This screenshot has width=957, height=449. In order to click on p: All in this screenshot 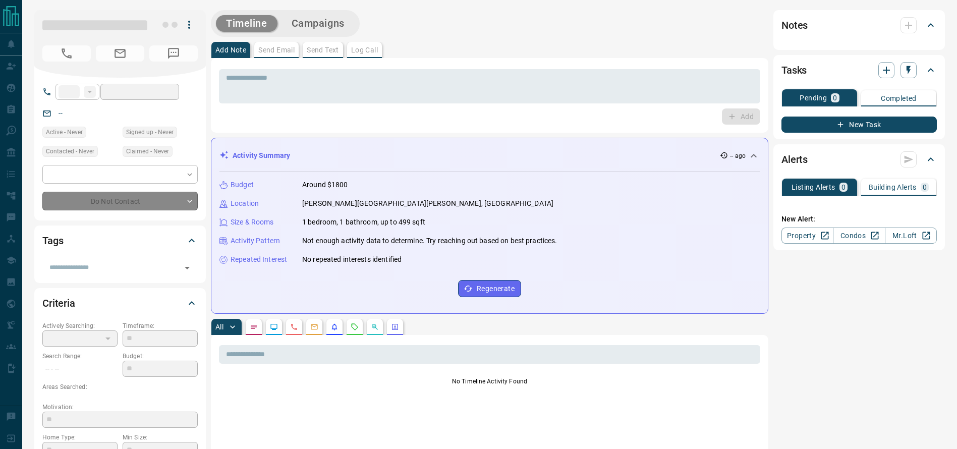, I will do `click(220, 327)`.